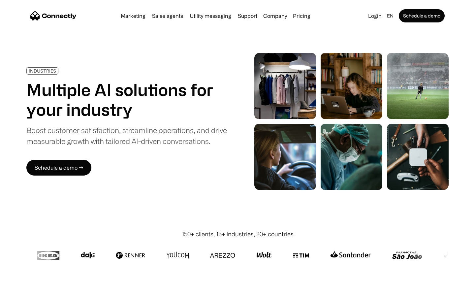 This screenshot has width=475, height=297. What do you see at coordinates (421, 16) in the screenshot?
I see `a: Schedule a demo` at bounding box center [421, 16].